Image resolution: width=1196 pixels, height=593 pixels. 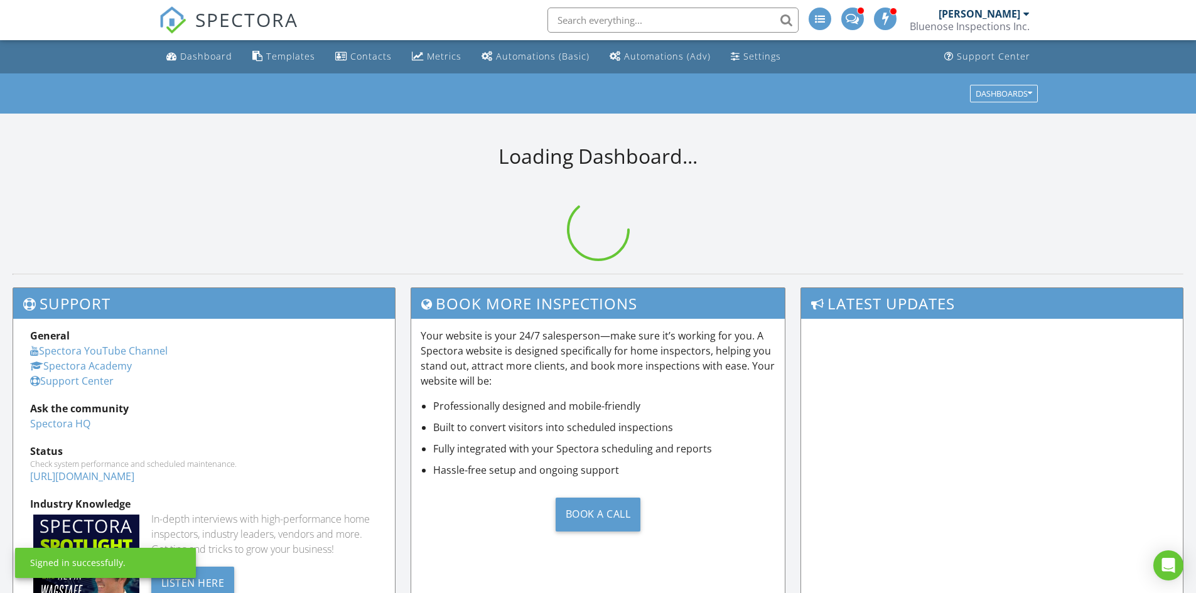 What do you see at coordinates (444, 56) in the screenshot?
I see `div: Metrics` at bounding box center [444, 56].